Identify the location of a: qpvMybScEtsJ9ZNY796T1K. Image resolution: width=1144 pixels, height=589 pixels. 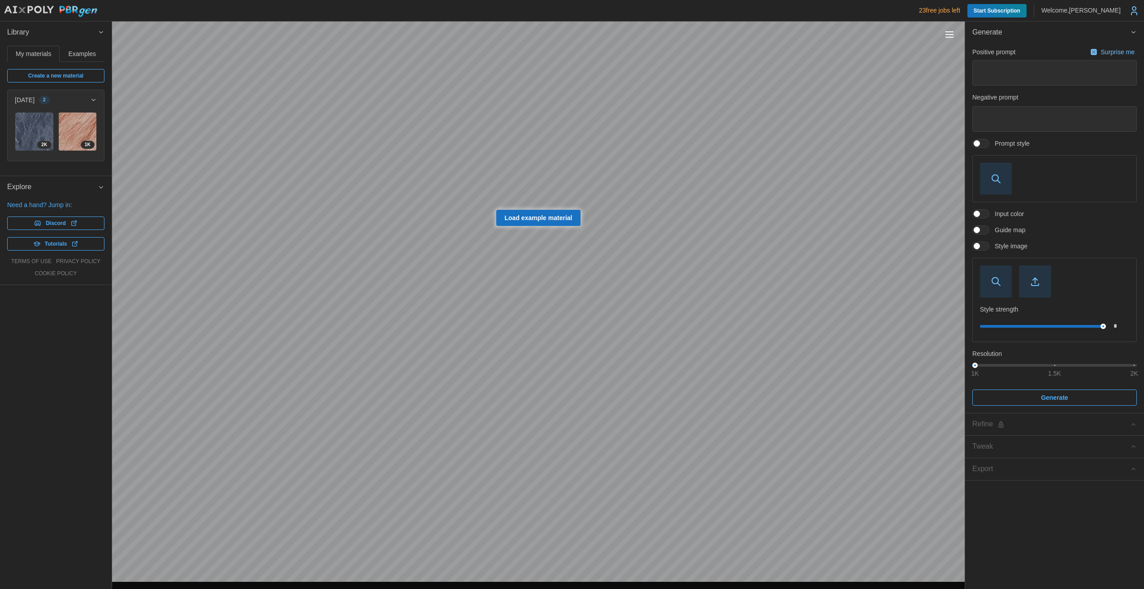
(78, 131).